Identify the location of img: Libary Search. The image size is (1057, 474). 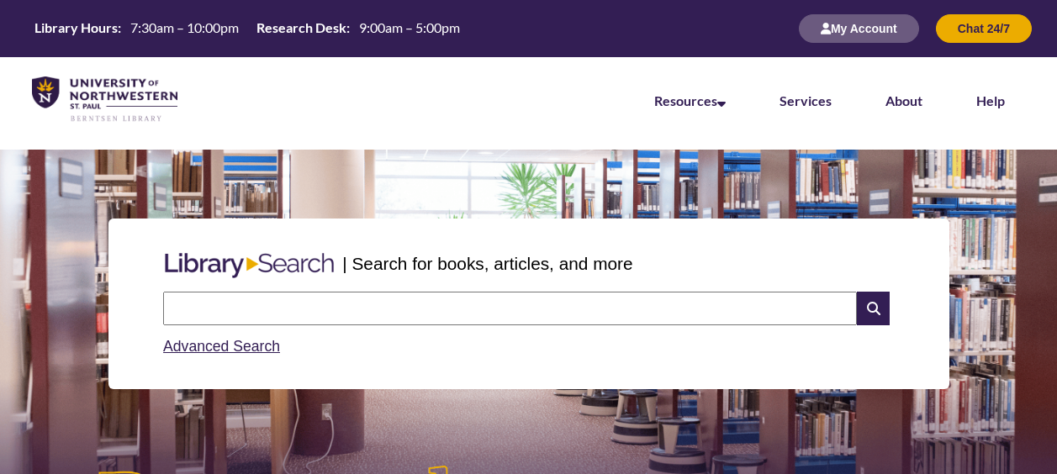
(249, 266).